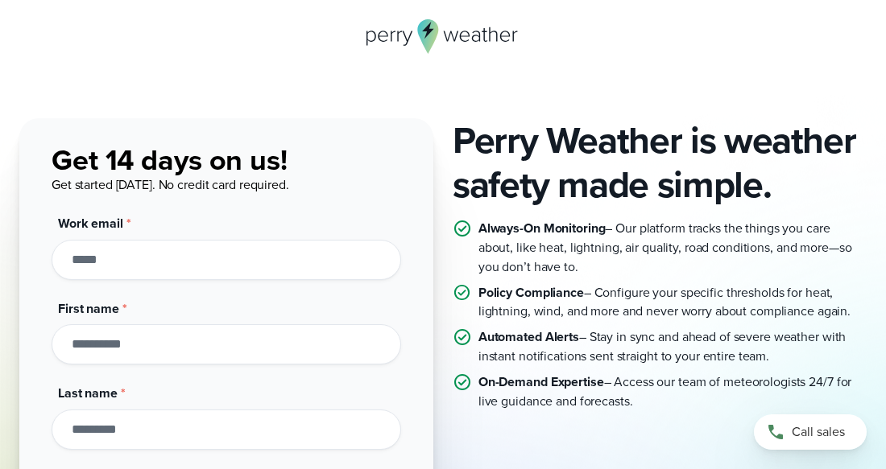  Describe the element at coordinates (818, 432) in the screenshot. I see `span: Call sales` at that location.